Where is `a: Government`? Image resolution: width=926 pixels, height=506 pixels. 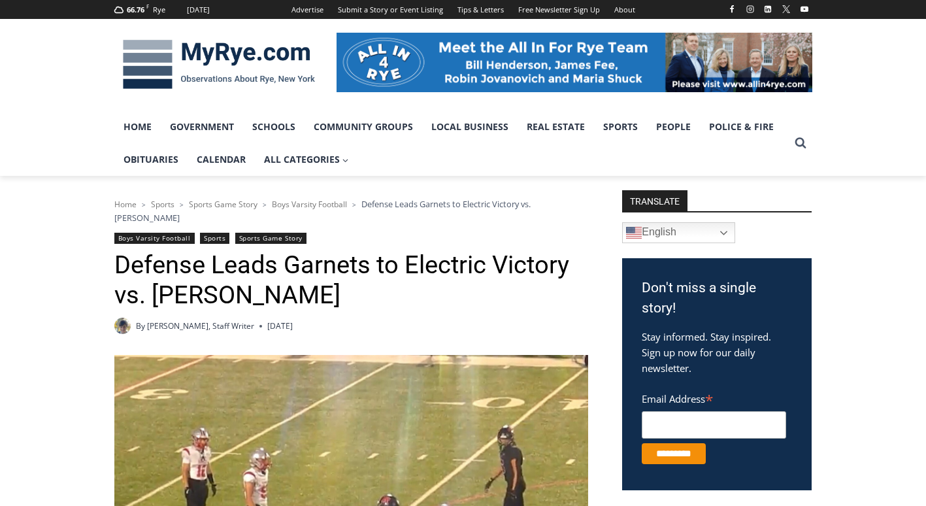 a: Government is located at coordinates (202, 127).